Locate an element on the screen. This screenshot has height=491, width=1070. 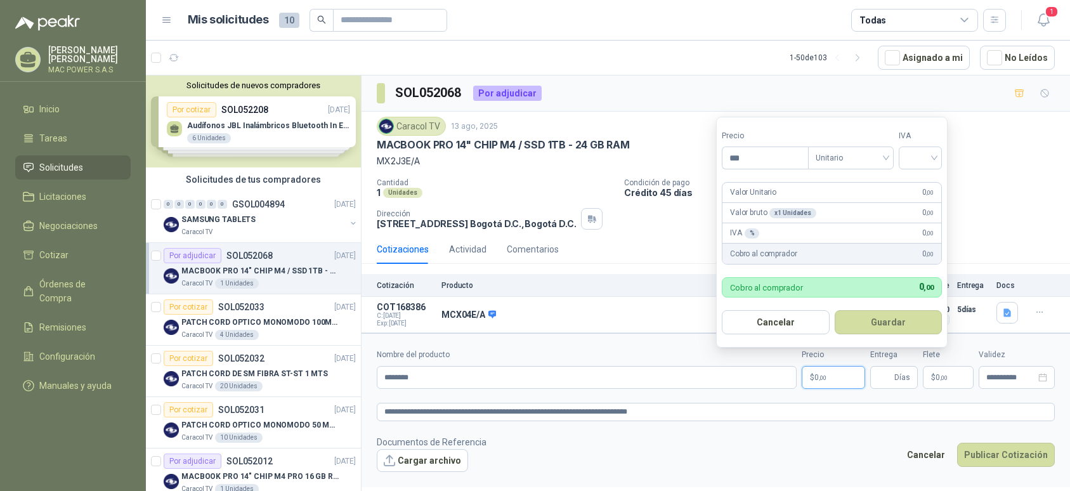
span: Unitario is located at coordinates (851, 158).